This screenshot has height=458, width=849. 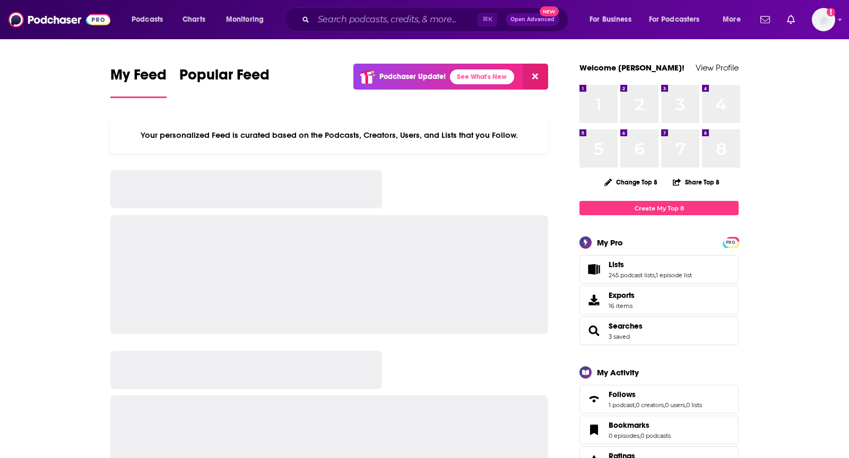 I want to click on button: Share Top 8, so click(x=696, y=182).